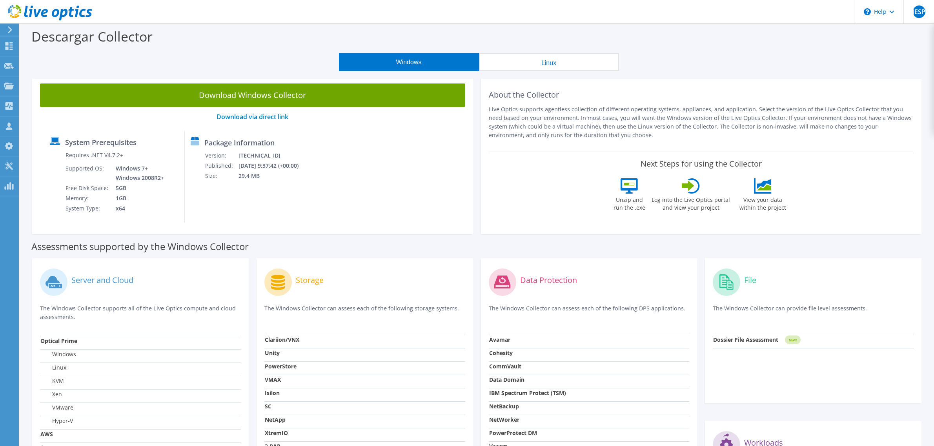  I want to click on label: View your data within the project, so click(762, 203).